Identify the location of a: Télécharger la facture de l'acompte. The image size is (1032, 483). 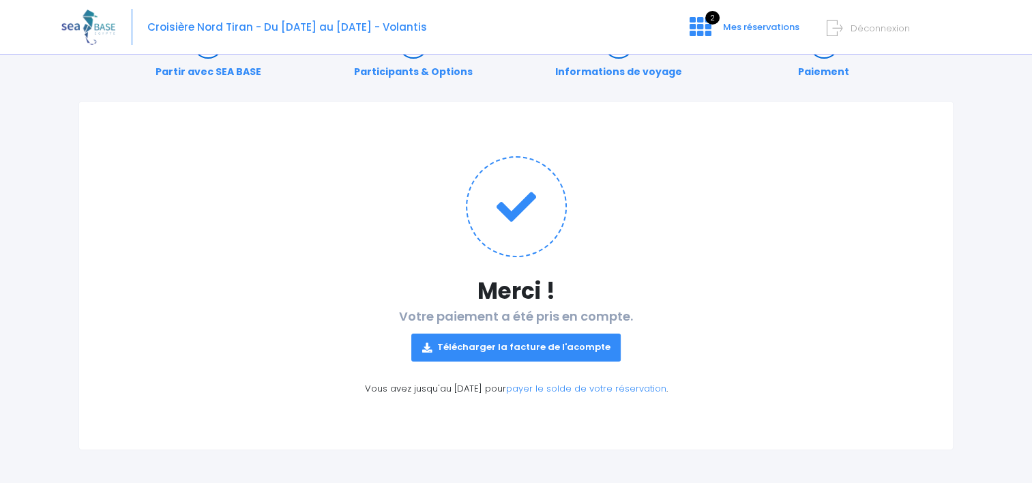
(516, 347).